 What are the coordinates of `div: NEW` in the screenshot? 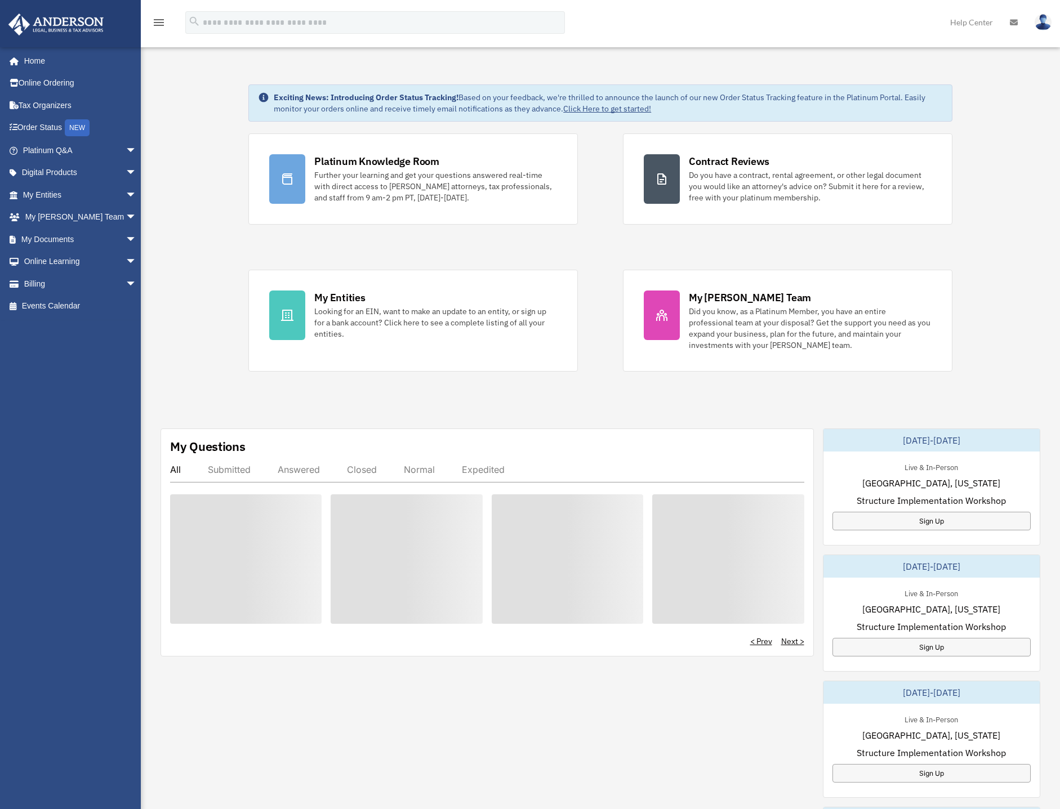 It's located at (77, 128).